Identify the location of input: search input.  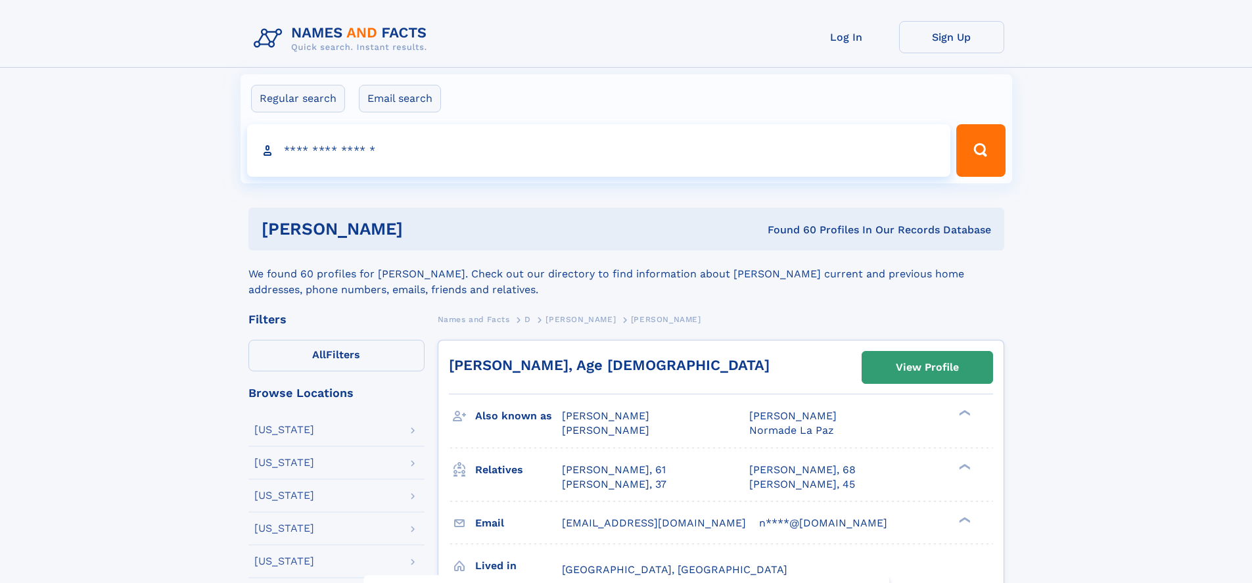
(599, 151).